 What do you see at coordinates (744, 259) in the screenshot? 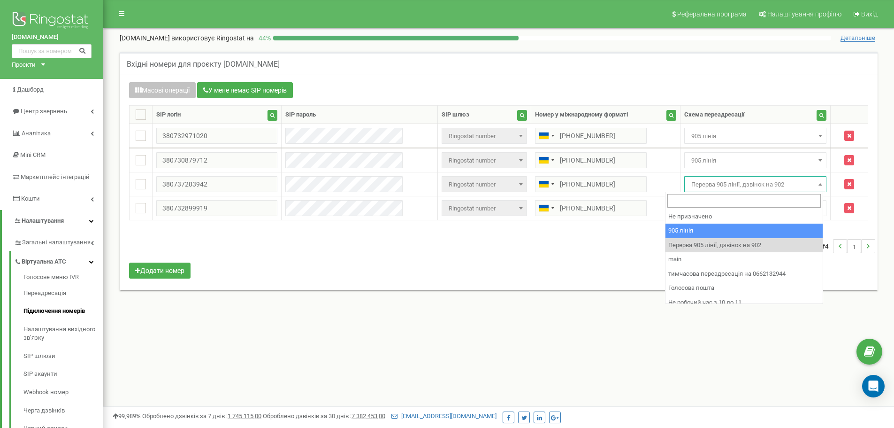
I see `li: main` at bounding box center [744, 259].